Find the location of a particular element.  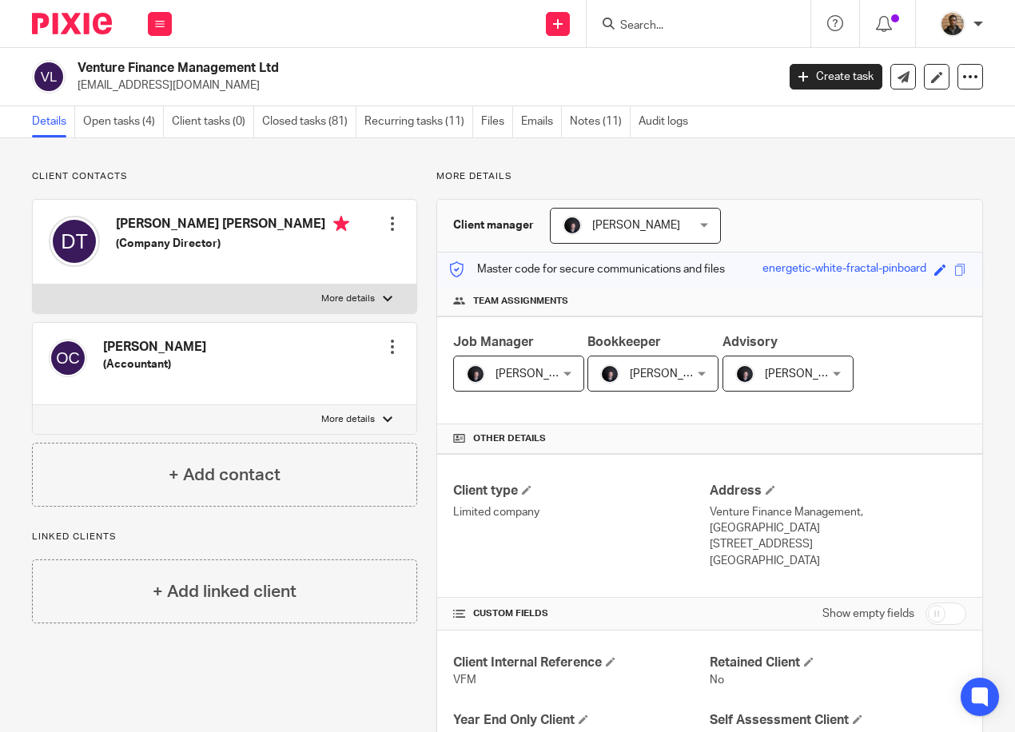

a: Files is located at coordinates (497, 122).